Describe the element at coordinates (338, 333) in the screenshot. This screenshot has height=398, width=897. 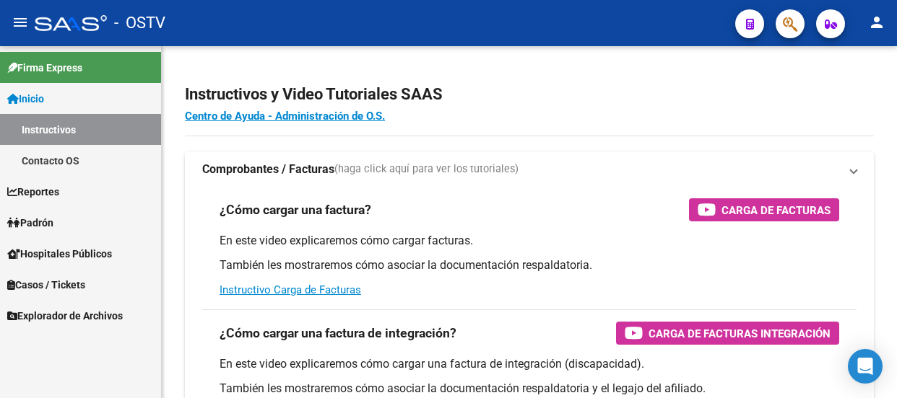
I see `h3: ¿Cómo cargar una factura de integración?` at that location.